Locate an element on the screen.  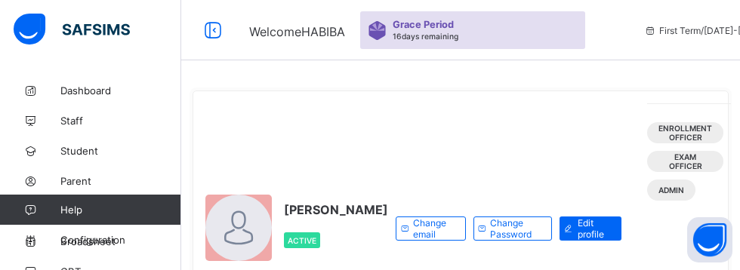
span: Change Password is located at coordinates (515, 229).